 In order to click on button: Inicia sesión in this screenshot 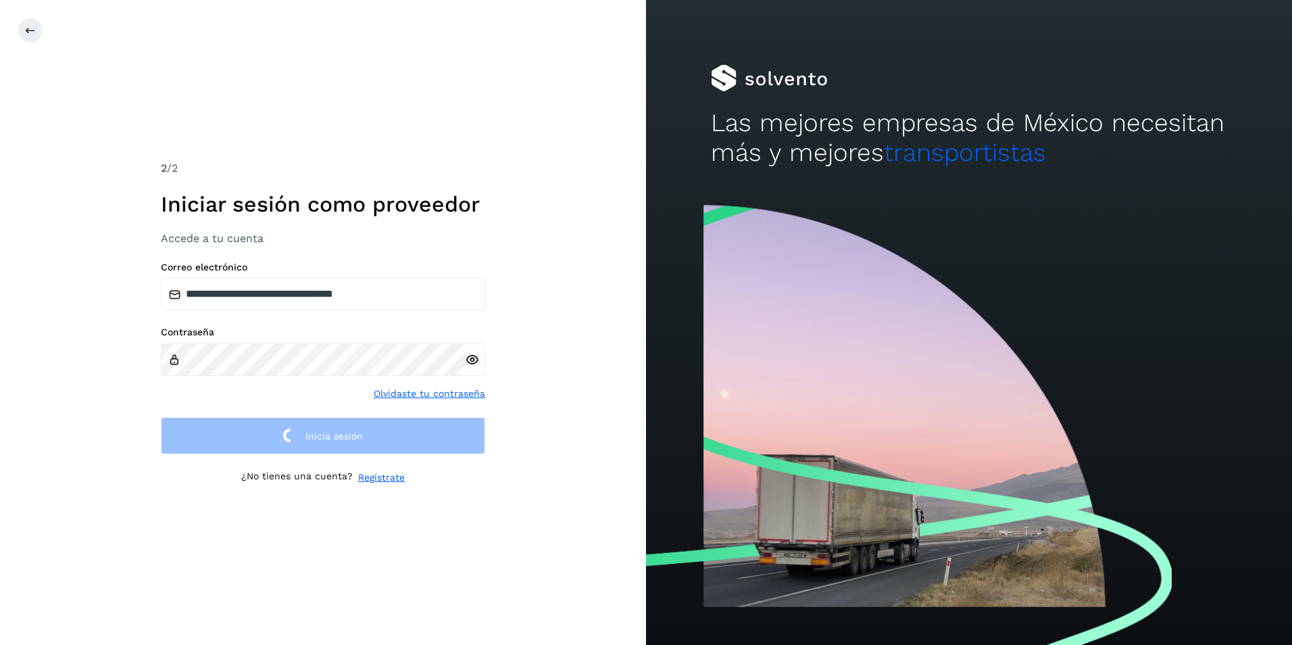, I will do `click(323, 435)`.